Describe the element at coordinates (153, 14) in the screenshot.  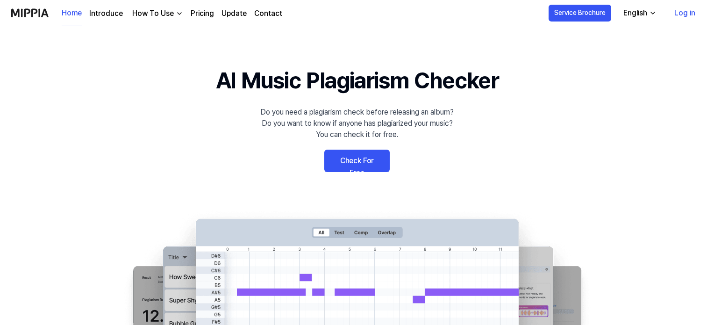
I see `div: How To Use` at that location.